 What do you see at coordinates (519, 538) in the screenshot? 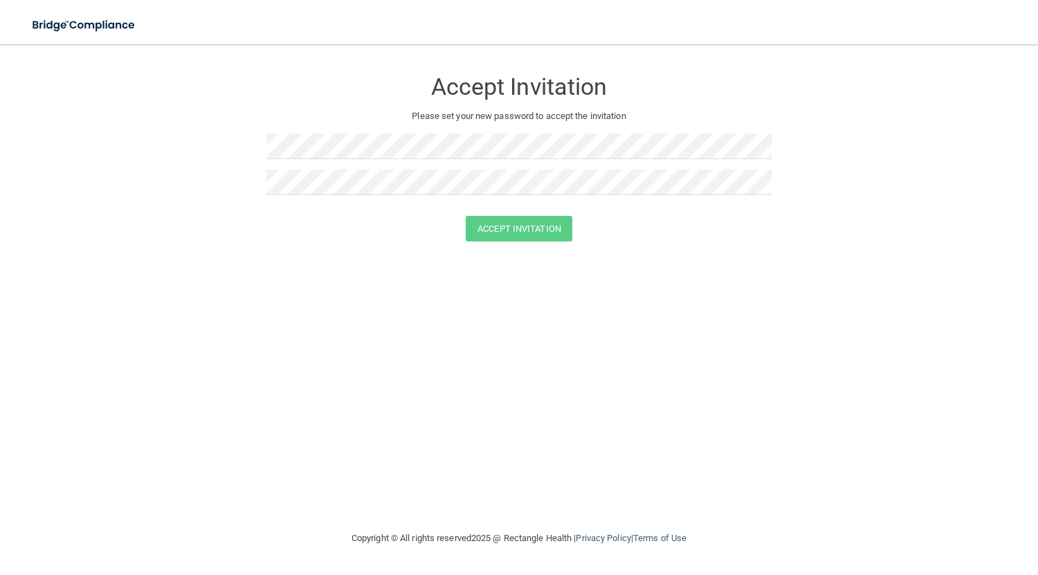
I see `div: Copyright © All rights reserved 2025 @ Rectangle Health | |` at bounding box center [519, 538].